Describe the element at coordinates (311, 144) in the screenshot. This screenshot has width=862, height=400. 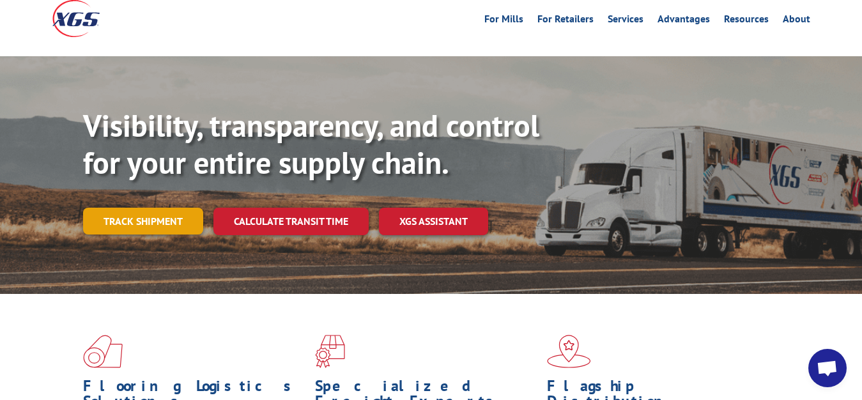
I see `b: Visibility, transparency, and control for your entire supply chain.` at that location.